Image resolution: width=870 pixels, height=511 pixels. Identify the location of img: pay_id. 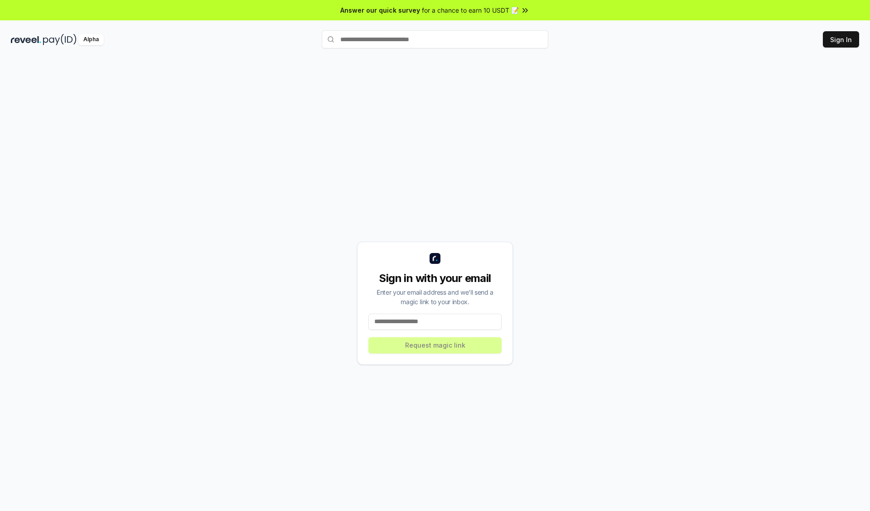
(60, 39).